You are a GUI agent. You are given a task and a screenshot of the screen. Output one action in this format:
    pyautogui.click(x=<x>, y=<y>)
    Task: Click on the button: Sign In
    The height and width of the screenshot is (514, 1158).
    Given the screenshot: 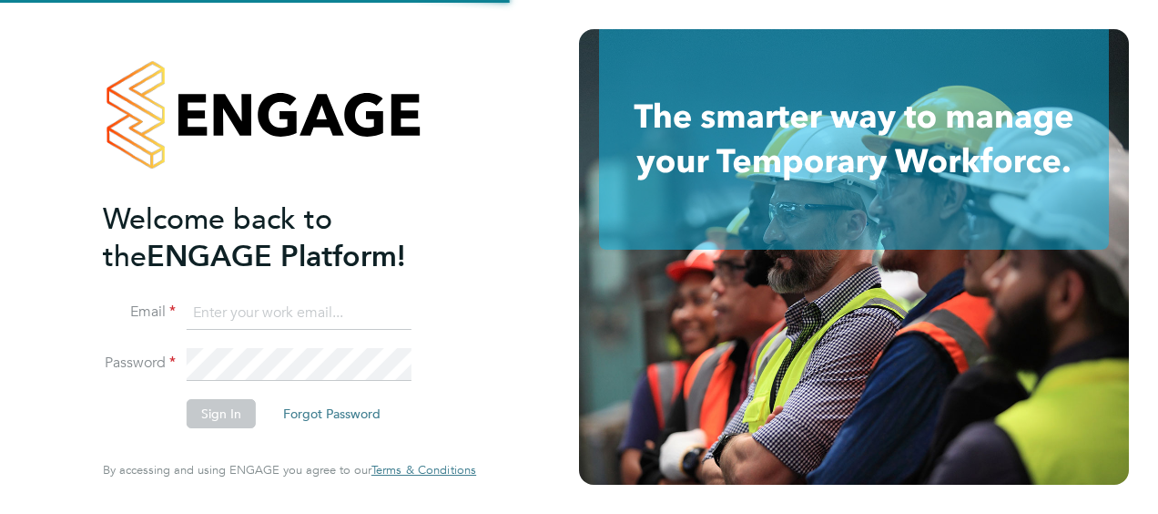 What is the action you would take?
    pyautogui.click(x=221, y=413)
    